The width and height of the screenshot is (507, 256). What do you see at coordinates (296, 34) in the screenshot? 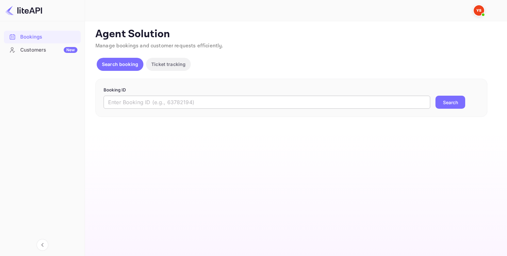
I see `p: Agent Solution` at bounding box center [296, 34].